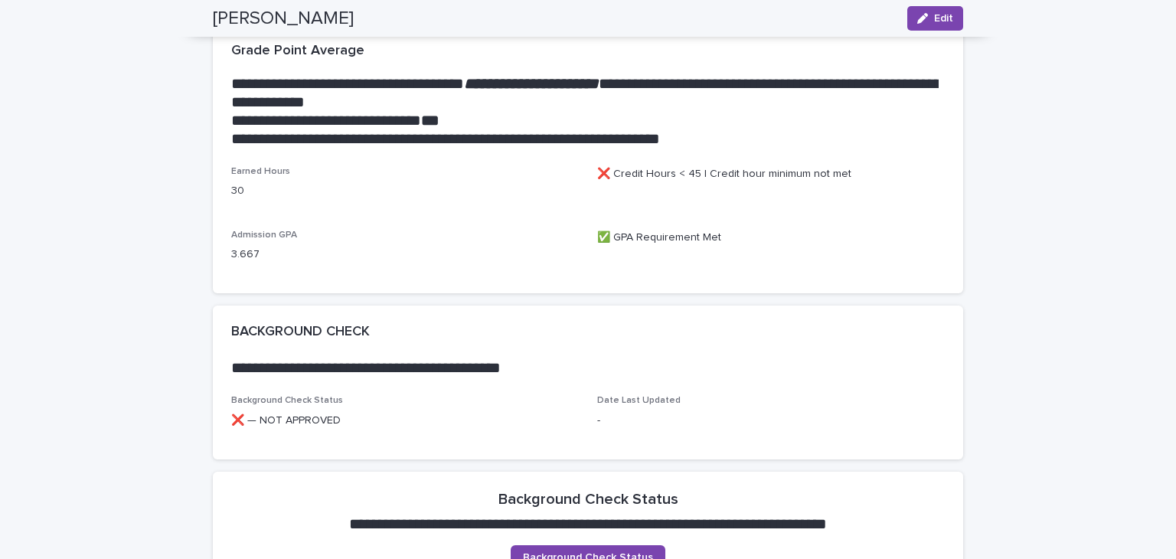 The width and height of the screenshot is (1176, 559). Describe the element at coordinates (405, 254) in the screenshot. I see `p: 3.667` at that location.